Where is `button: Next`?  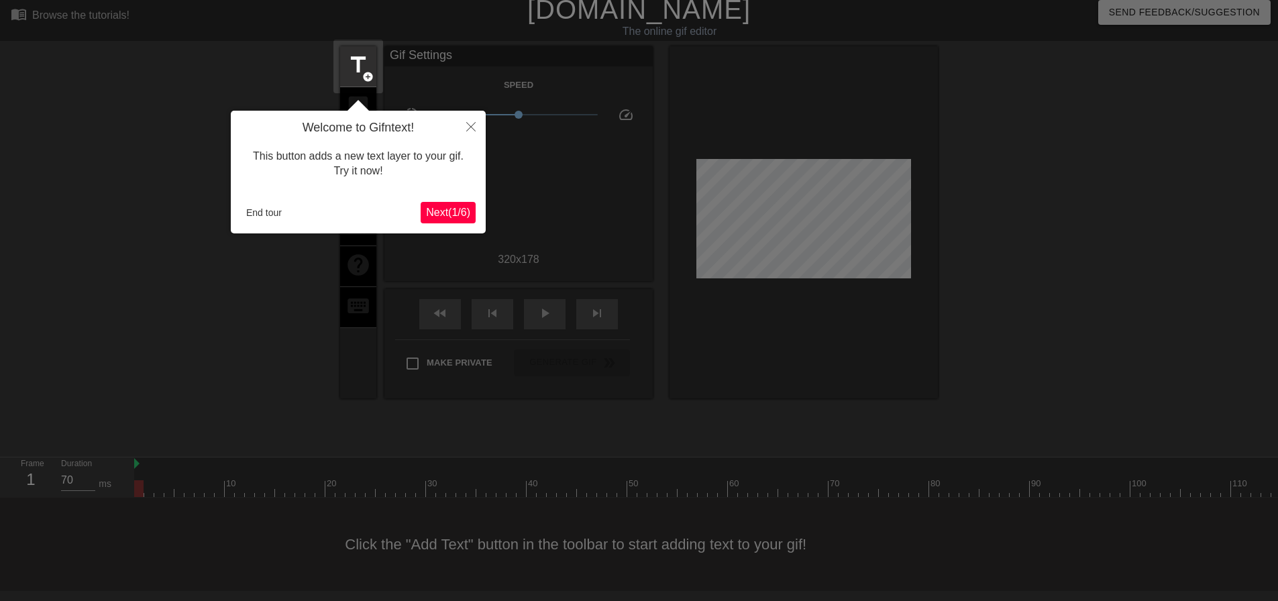
button: Next is located at coordinates (448, 213).